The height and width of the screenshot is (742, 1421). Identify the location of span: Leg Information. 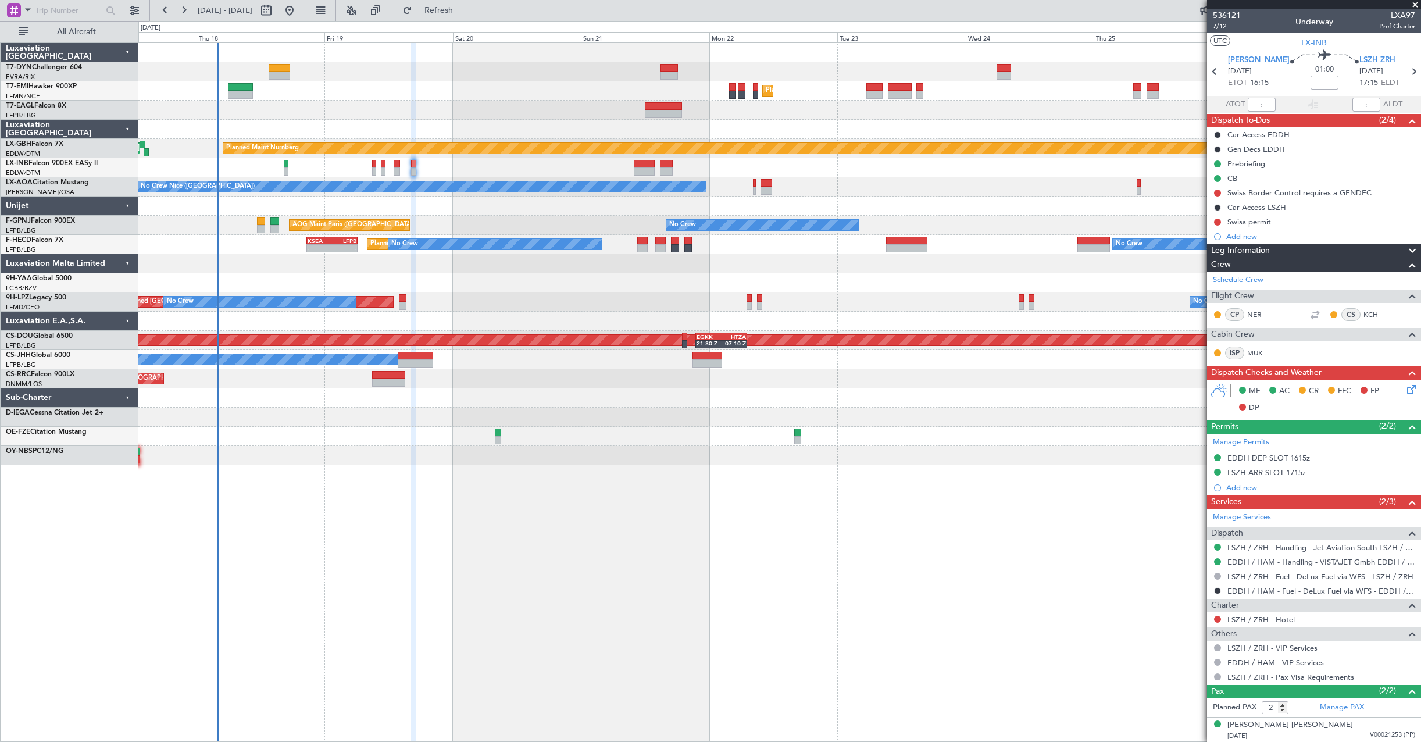
(1240, 251).